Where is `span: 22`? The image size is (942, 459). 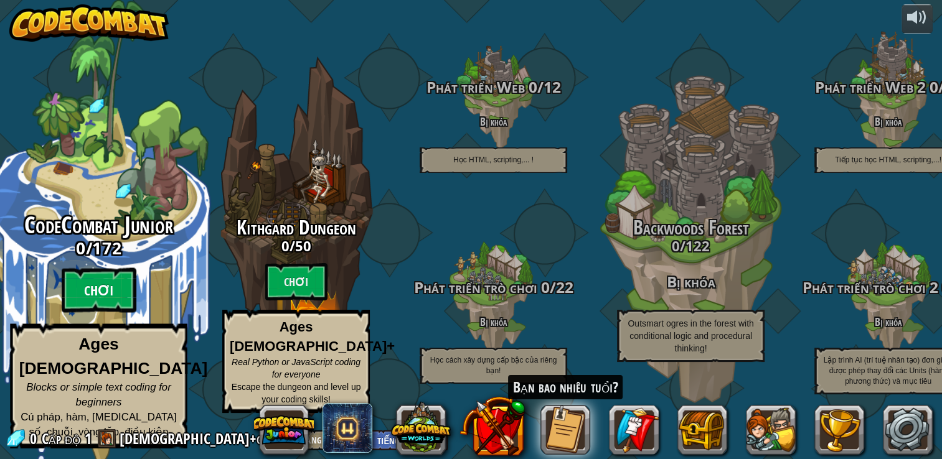
span: 22 is located at coordinates (565, 287).